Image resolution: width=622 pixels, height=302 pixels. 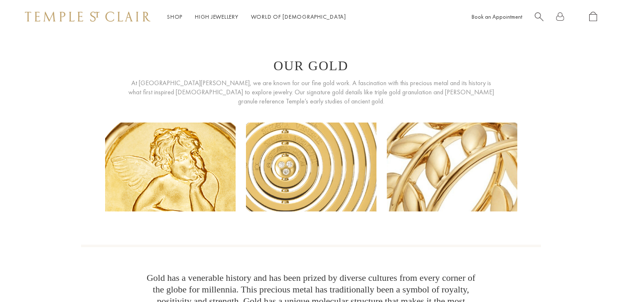 What do you see at coordinates (539, 17) in the screenshot?
I see `a: Search` at bounding box center [539, 17].